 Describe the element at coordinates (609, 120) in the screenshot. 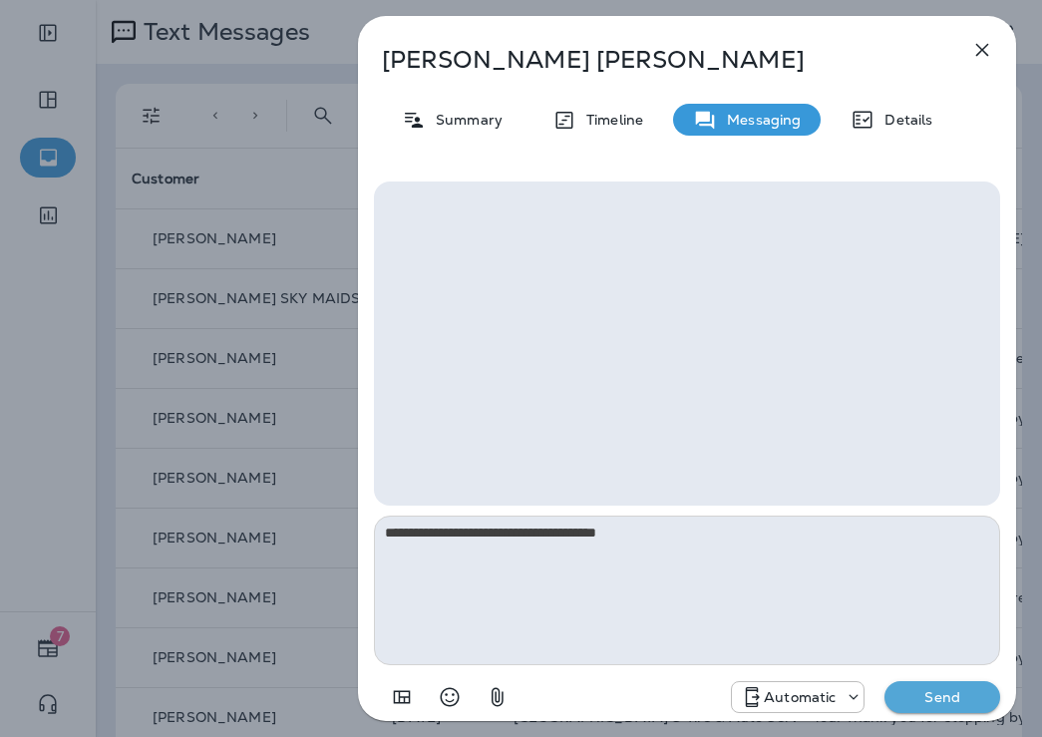

I see `p: Timeline` at that location.